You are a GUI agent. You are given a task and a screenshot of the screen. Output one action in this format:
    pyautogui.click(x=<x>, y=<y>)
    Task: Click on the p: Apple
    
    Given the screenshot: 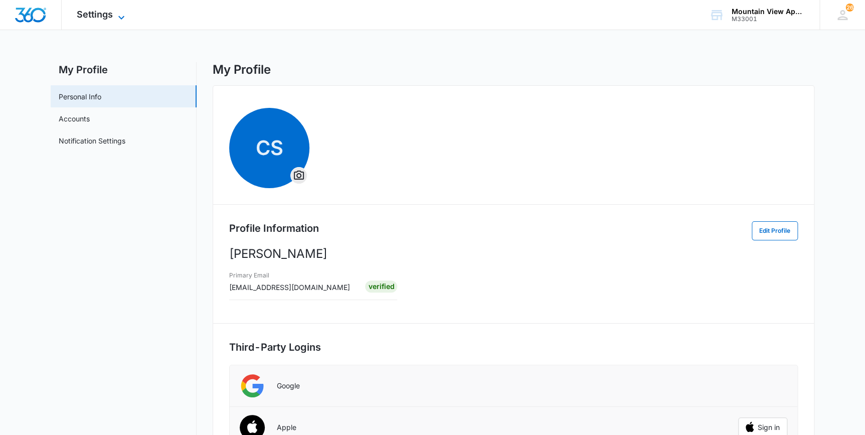 What is the action you would take?
    pyautogui.click(x=286, y=427)
    